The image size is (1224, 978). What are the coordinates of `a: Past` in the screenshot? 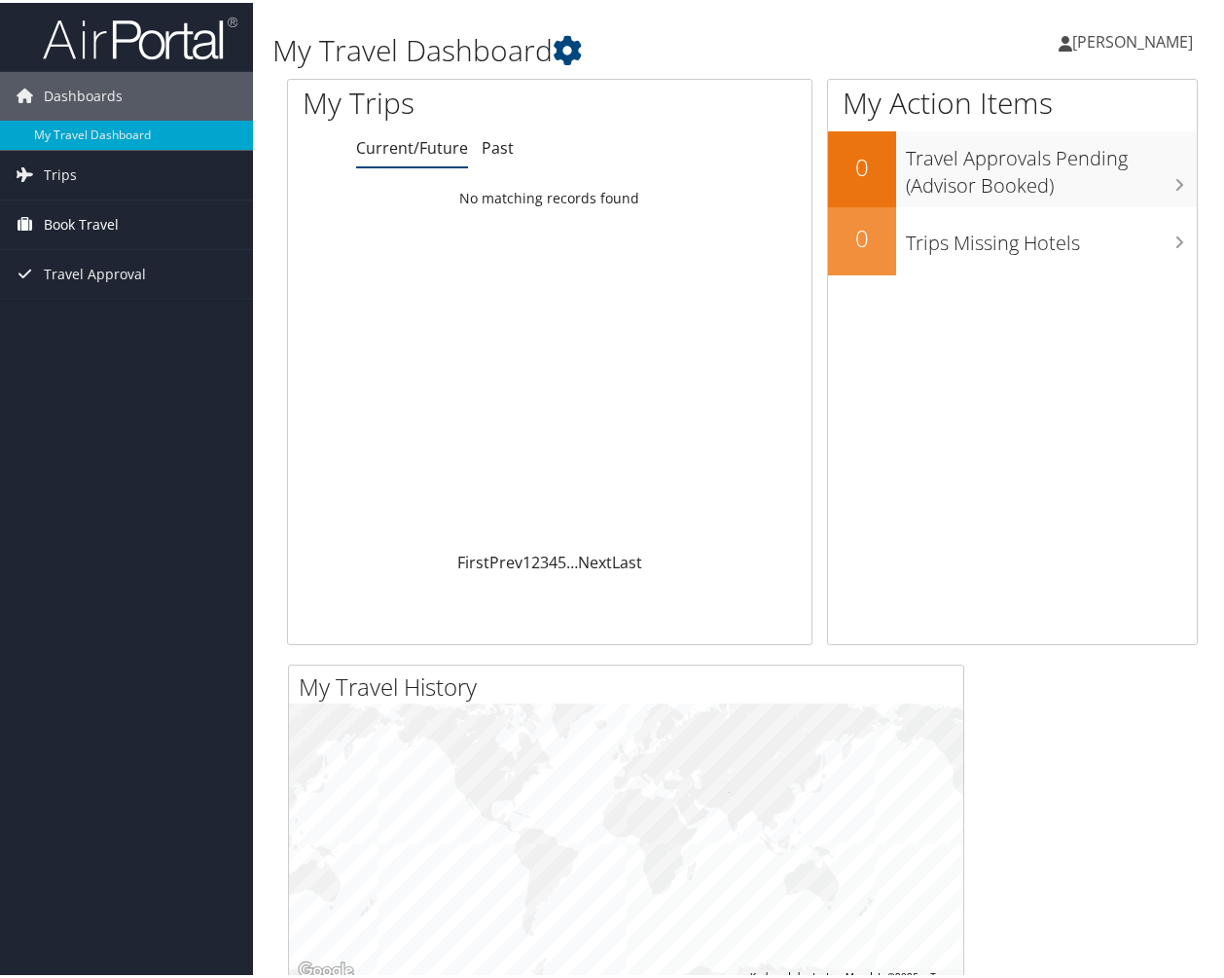 It's located at (497, 145).